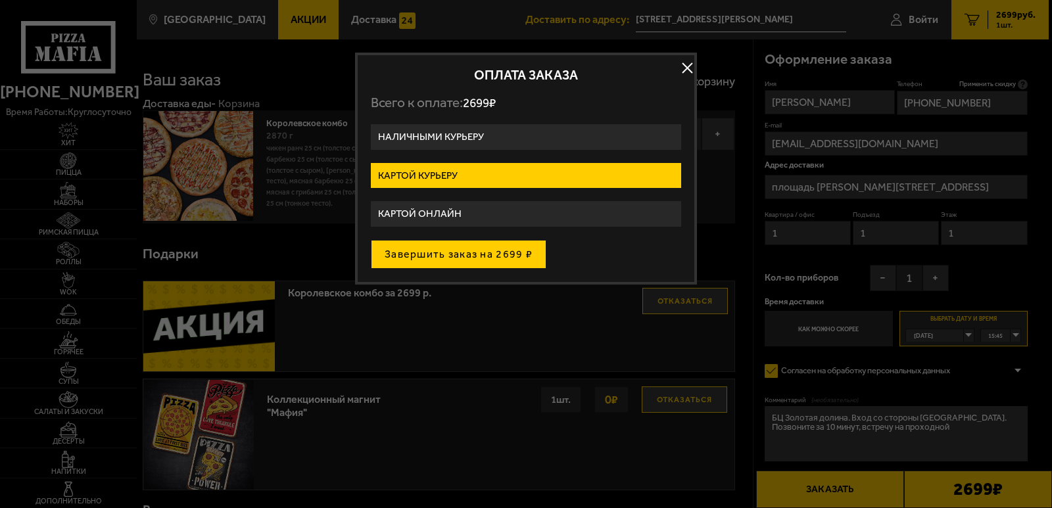  What do you see at coordinates (458, 255) in the screenshot?
I see `button: Завершить заказ на 2699 ₽` at bounding box center [458, 255].